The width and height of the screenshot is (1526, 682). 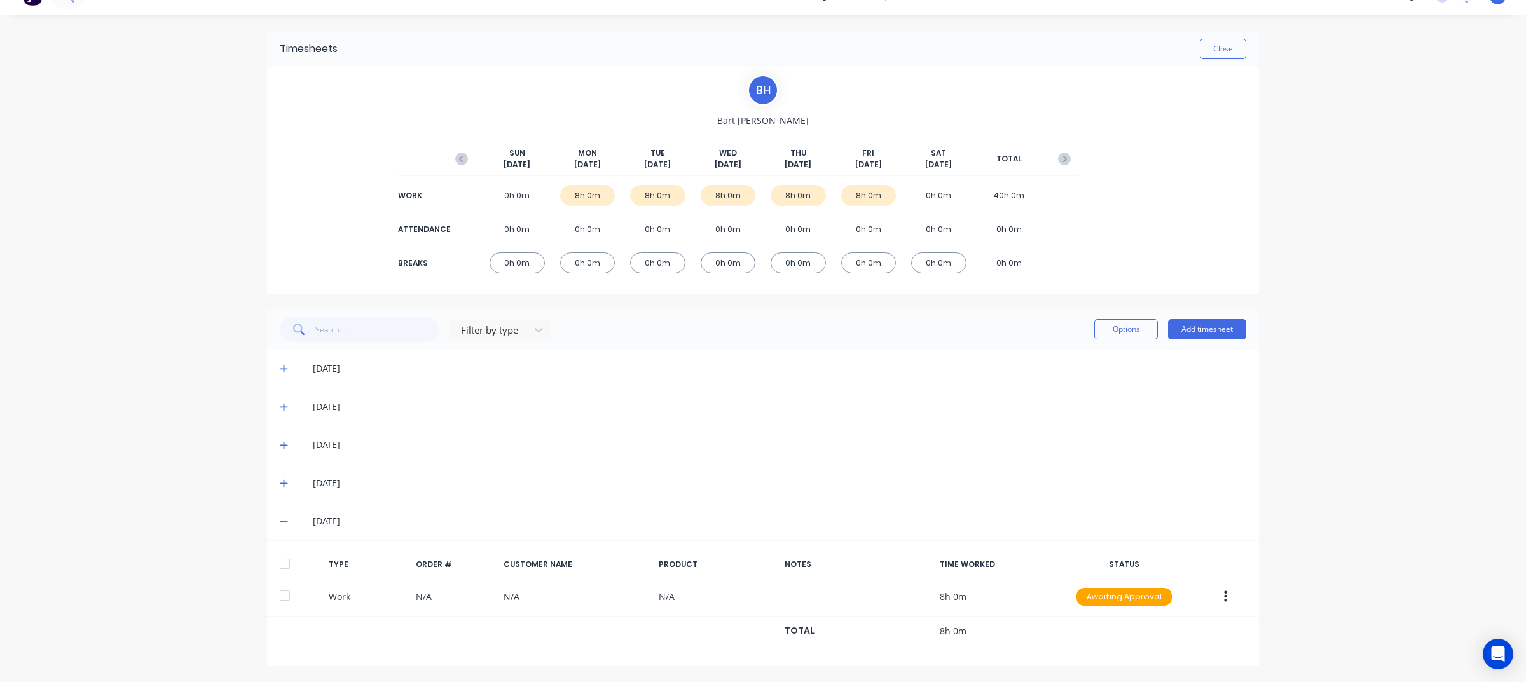 I want to click on div: Awaiting Approval, so click(x=1124, y=597).